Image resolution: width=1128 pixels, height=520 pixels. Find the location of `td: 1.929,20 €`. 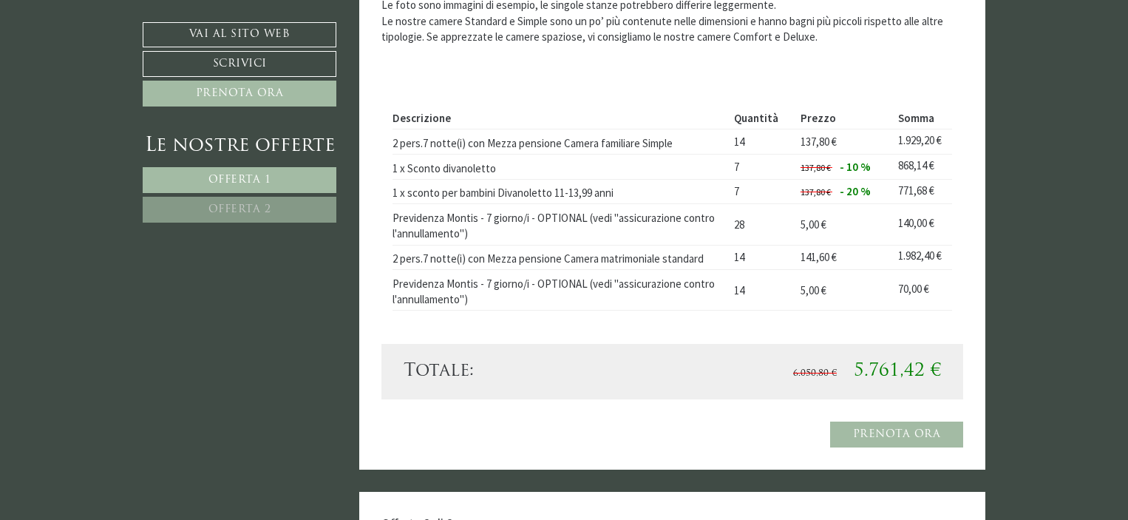

td: 1.929,20 € is located at coordinates (922, 142).